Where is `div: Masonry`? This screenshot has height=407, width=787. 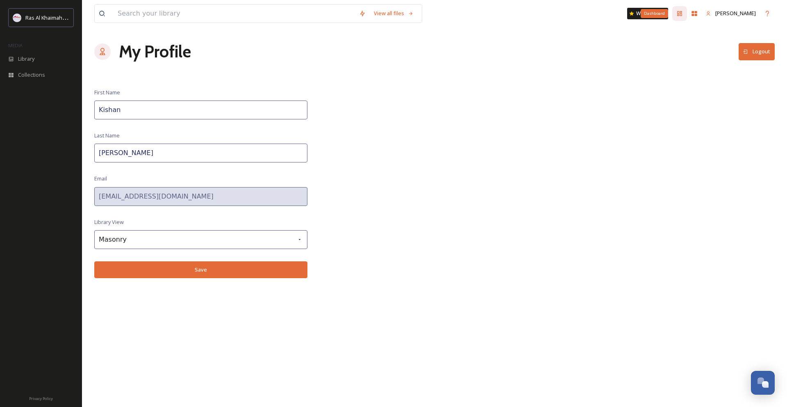
div: Masonry is located at coordinates (201, 240).